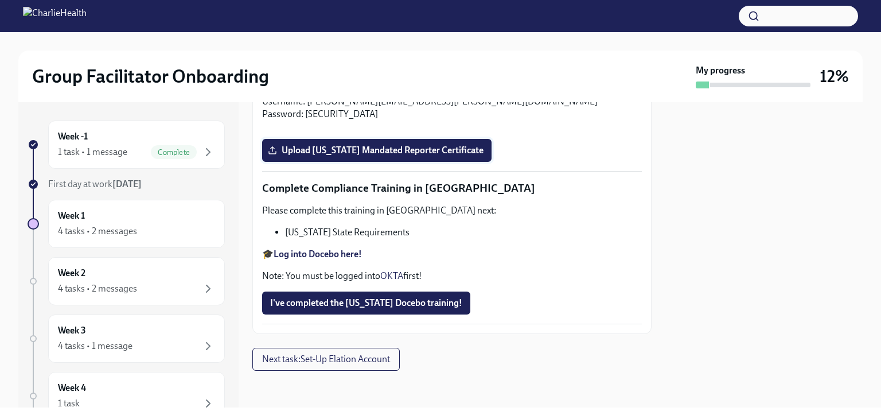  What do you see at coordinates (72, 273) in the screenshot?
I see `h6: Week 2` at bounding box center [72, 273].